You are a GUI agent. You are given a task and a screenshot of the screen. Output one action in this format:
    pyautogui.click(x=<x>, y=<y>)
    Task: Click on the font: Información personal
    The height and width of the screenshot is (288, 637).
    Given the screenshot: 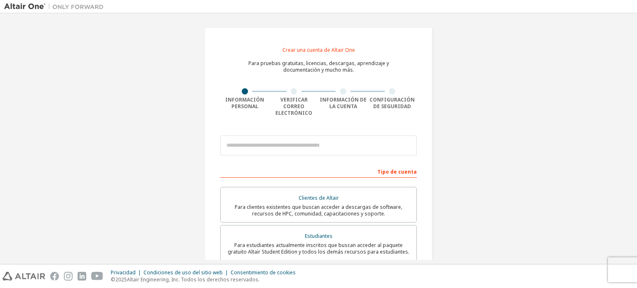 What is the action you would take?
    pyautogui.click(x=245, y=103)
    